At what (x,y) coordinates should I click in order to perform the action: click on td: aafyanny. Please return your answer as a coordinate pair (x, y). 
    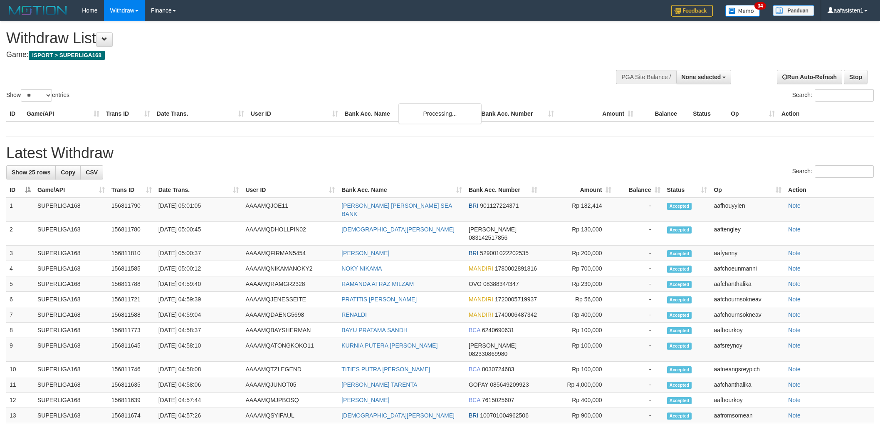
    Looking at the image, I should click on (747, 253).